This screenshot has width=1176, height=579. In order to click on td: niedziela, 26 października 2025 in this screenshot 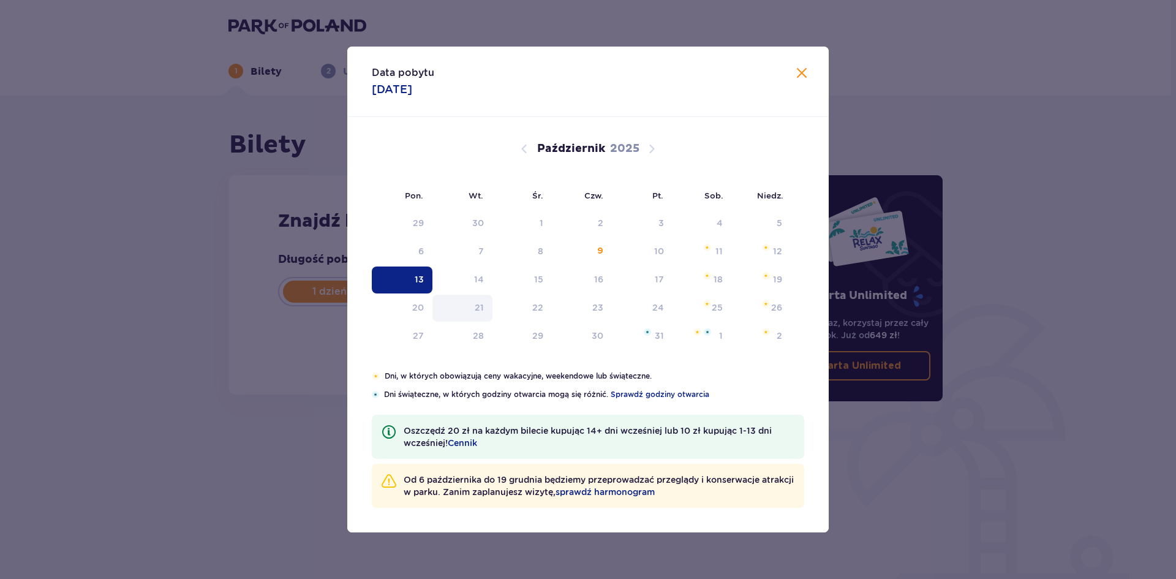, I will do `click(761, 308)`.